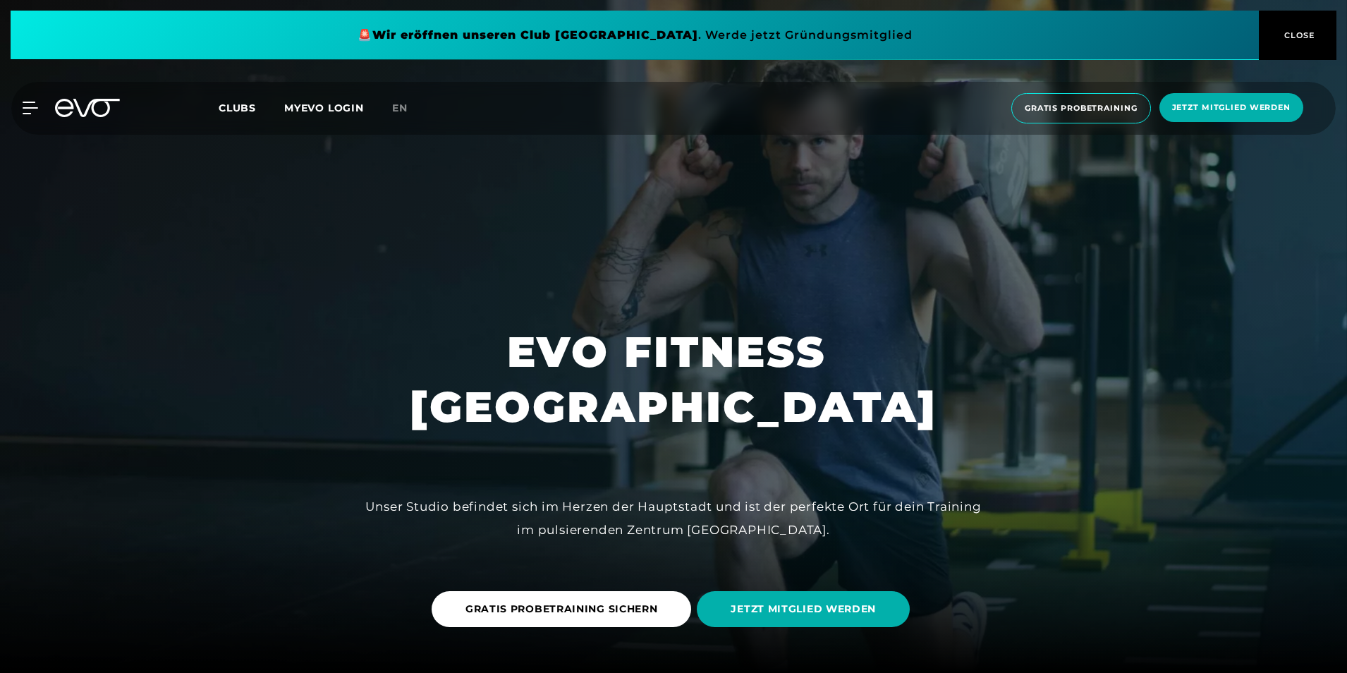  Describe the element at coordinates (803, 609) in the screenshot. I see `span: JETZT MITGLIED WERDEN` at that location.